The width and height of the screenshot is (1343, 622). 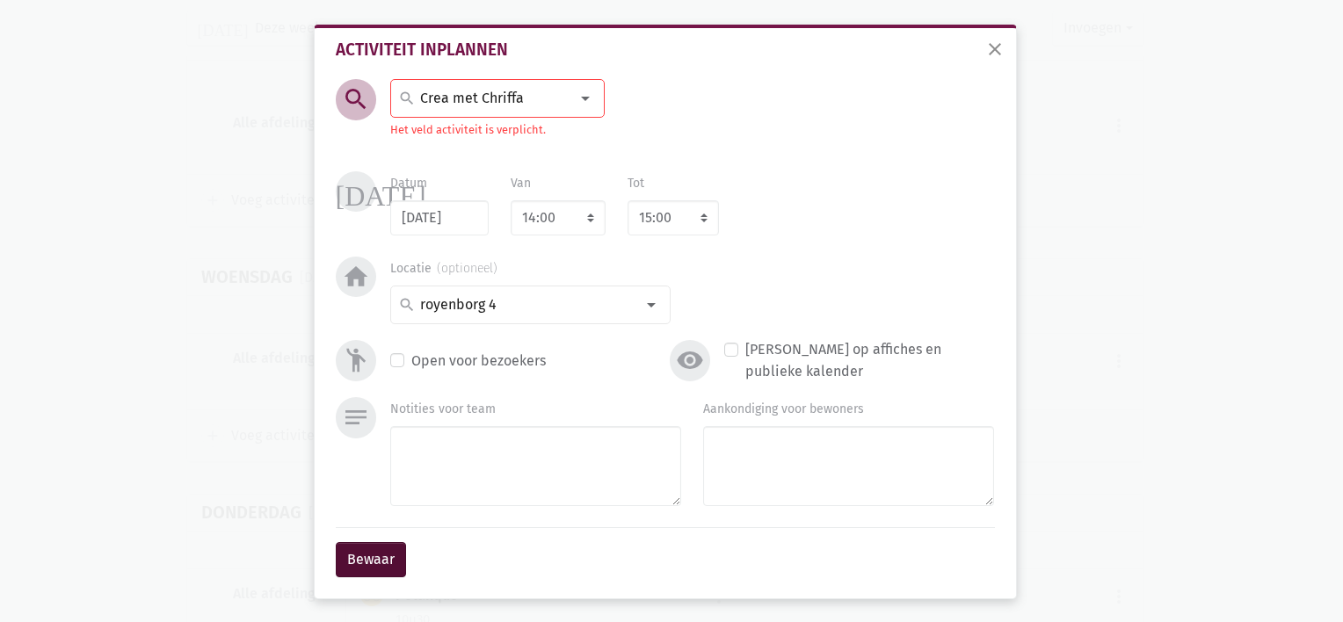 I want to click on button: sluiten, so click(x=995, y=51).